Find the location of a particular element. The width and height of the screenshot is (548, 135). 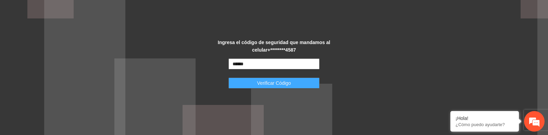

div: Minimizar ventana de chat en vivo is located at coordinates (120, 12).